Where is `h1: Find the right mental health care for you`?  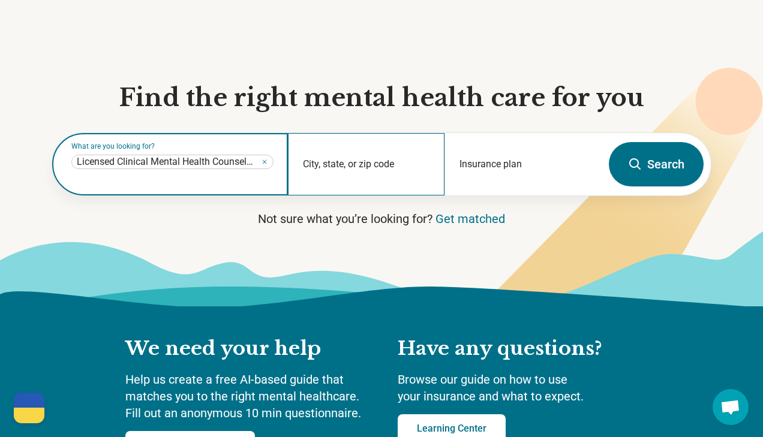
h1: Find the right mental health care for you is located at coordinates (382, 98).